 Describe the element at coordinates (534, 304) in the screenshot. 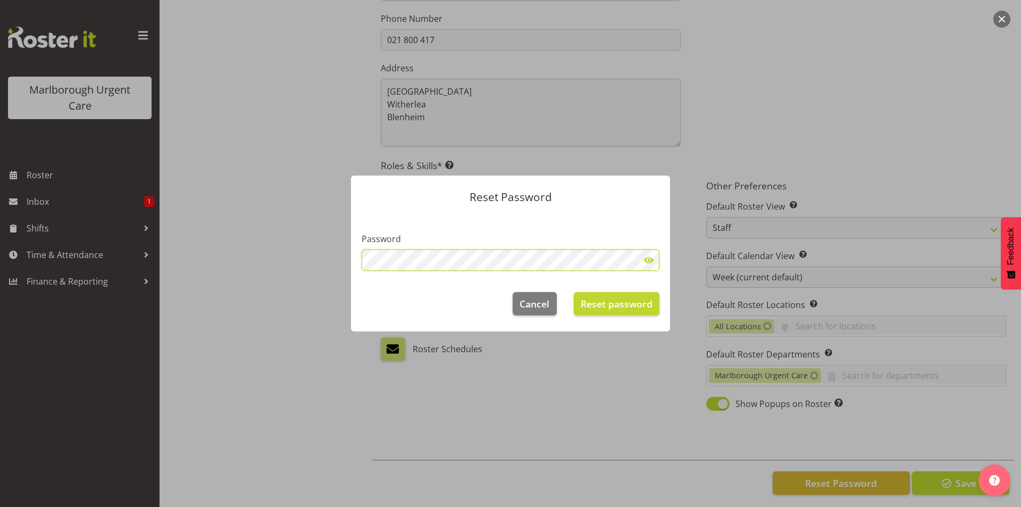

I see `span: Cancel` at that location.